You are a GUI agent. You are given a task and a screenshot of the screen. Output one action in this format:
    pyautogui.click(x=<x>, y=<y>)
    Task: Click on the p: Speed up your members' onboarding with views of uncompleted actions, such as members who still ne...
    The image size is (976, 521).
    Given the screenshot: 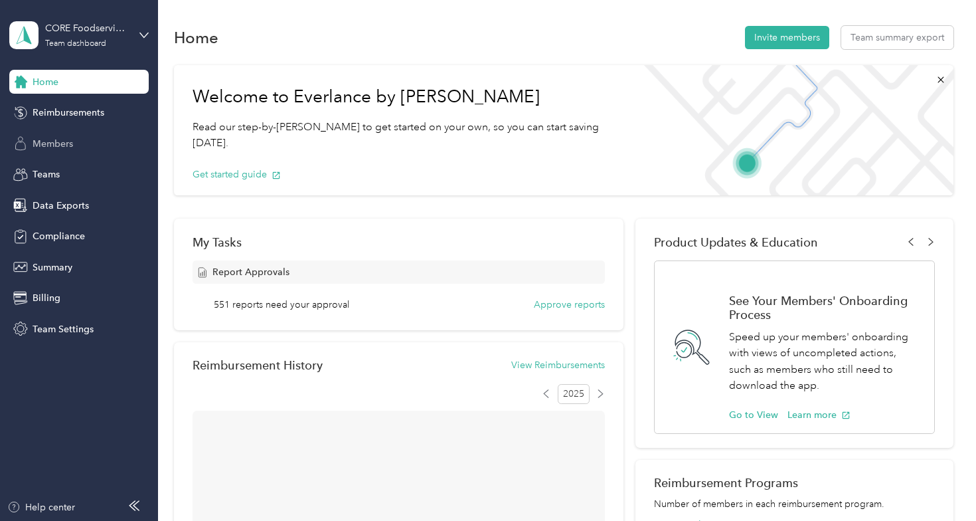 What is the action you would take?
    pyautogui.click(x=825, y=361)
    